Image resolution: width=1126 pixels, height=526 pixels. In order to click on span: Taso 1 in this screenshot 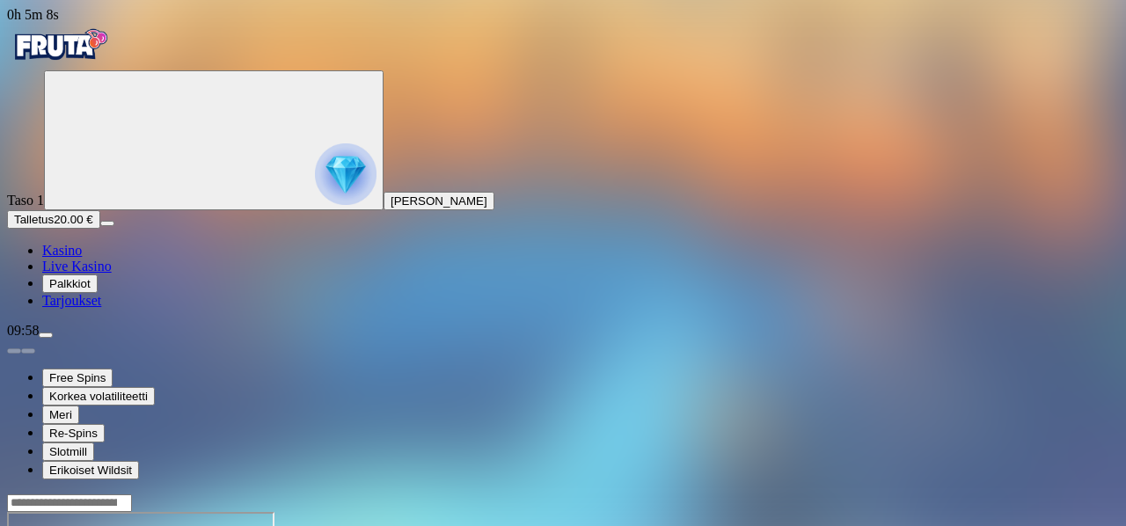, I will do `click(26, 200)`.